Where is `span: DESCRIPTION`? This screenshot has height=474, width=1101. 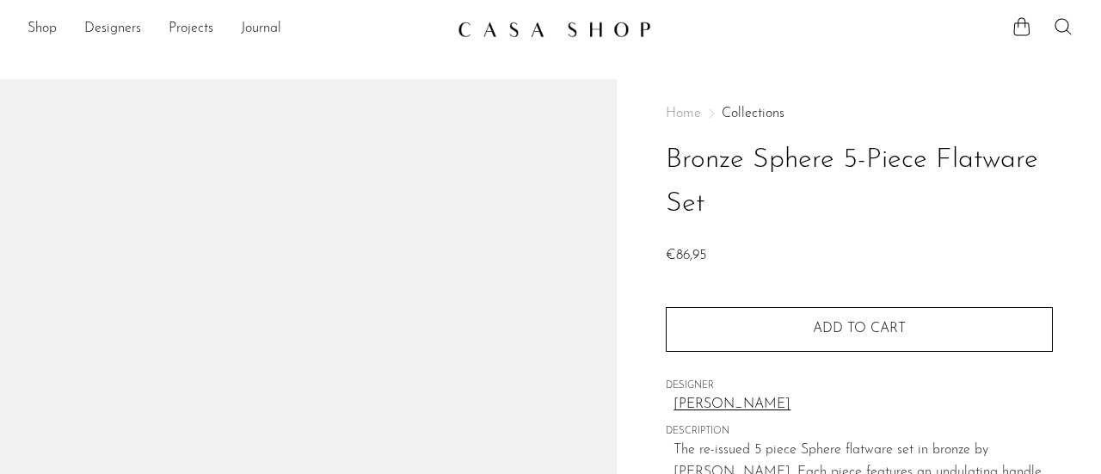
span: DESCRIPTION is located at coordinates (859, 432).